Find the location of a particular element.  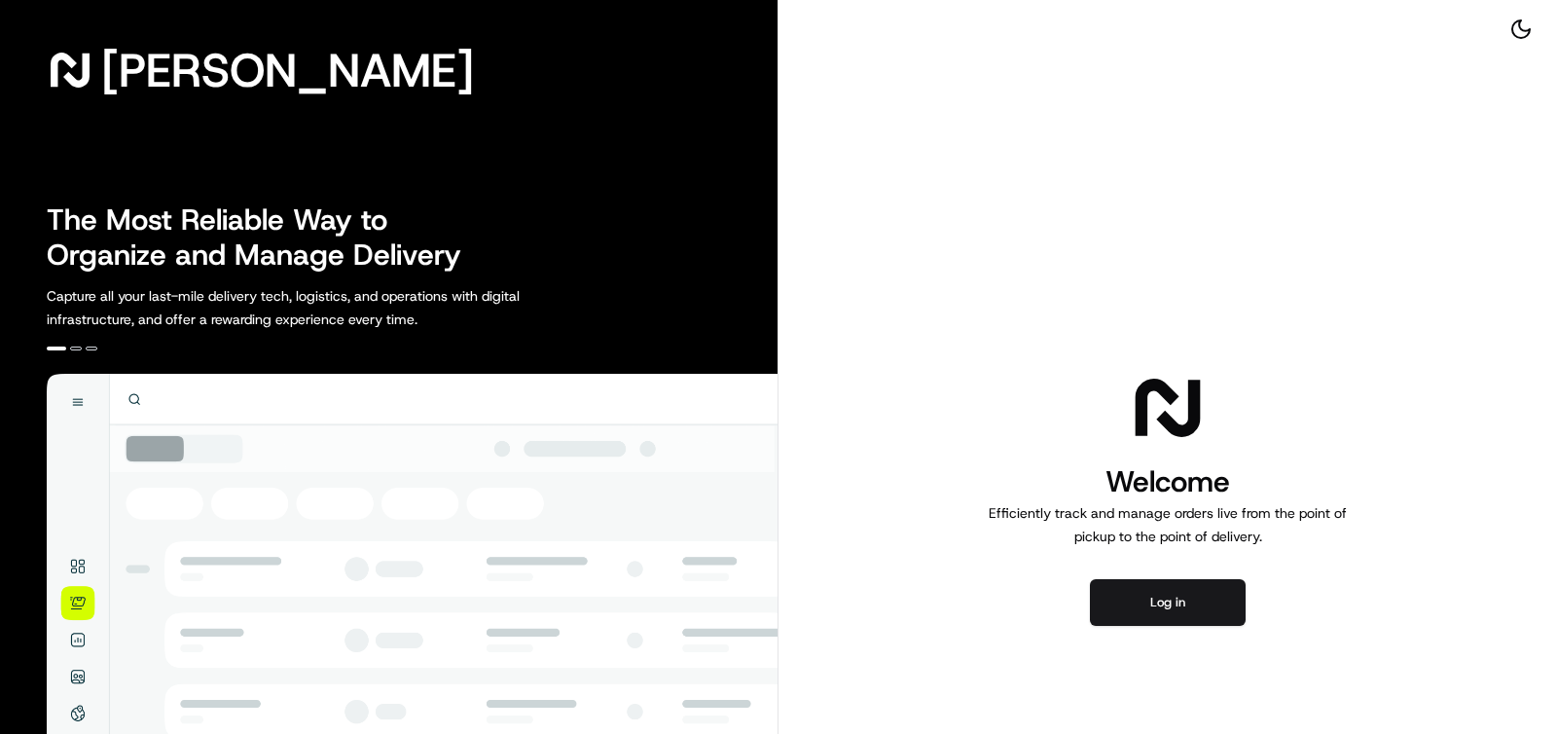

p: Efficiently track and manage orders live from the point of pickup to the point of delivery. is located at coordinates (1168, 525).